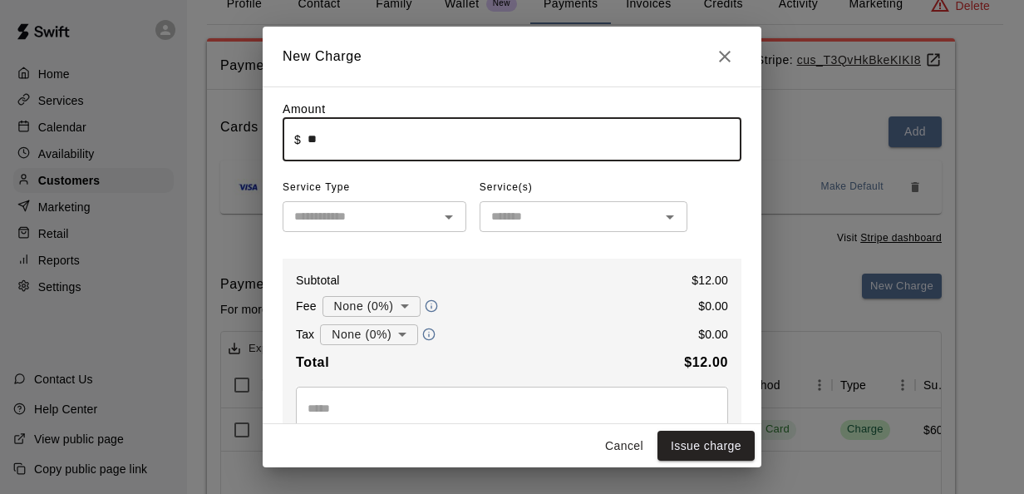  I want to click on h2: New Charge, so click(512, 56).